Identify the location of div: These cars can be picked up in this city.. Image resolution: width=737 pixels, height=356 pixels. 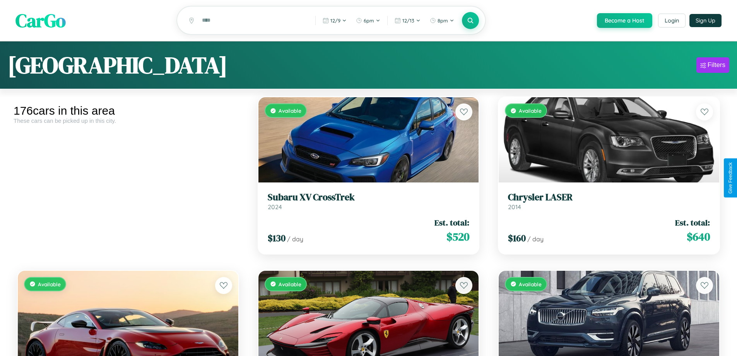
(128, 120).